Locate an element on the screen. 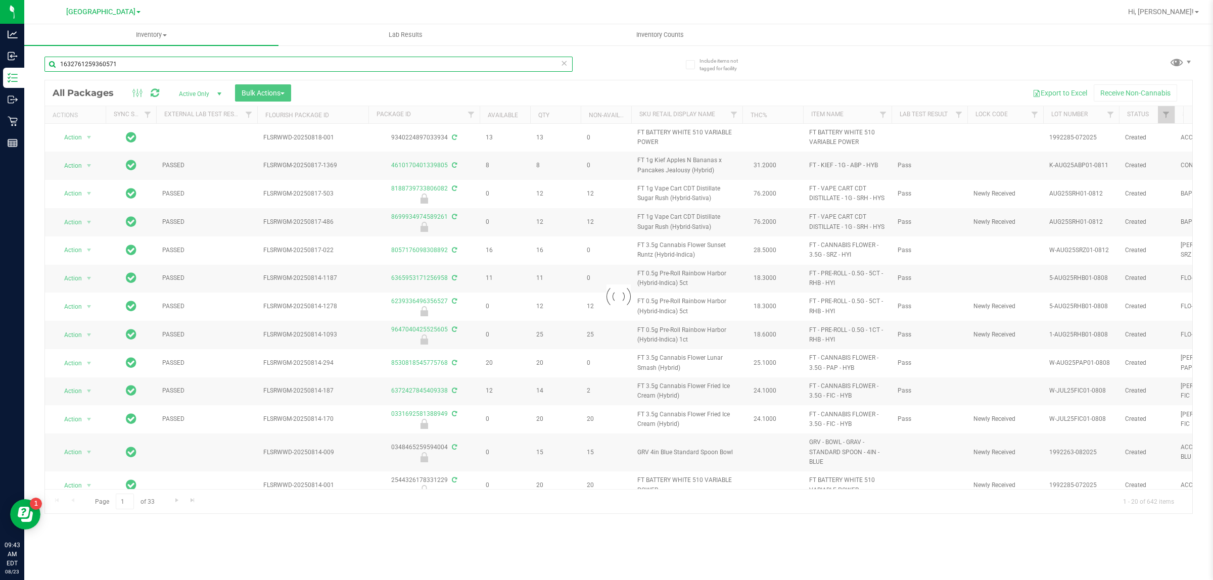  p: 09:43 AM EDT is located at coordinates (12, 554).